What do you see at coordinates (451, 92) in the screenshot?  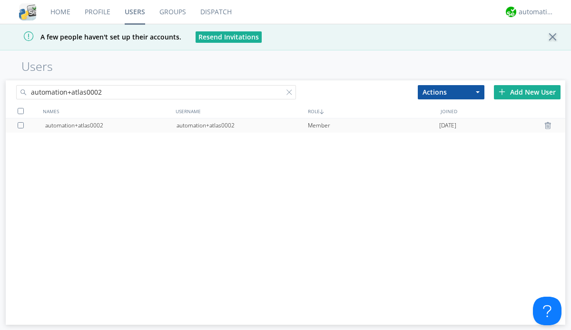 I see `button: Actions` at bounding box center [451, 92].